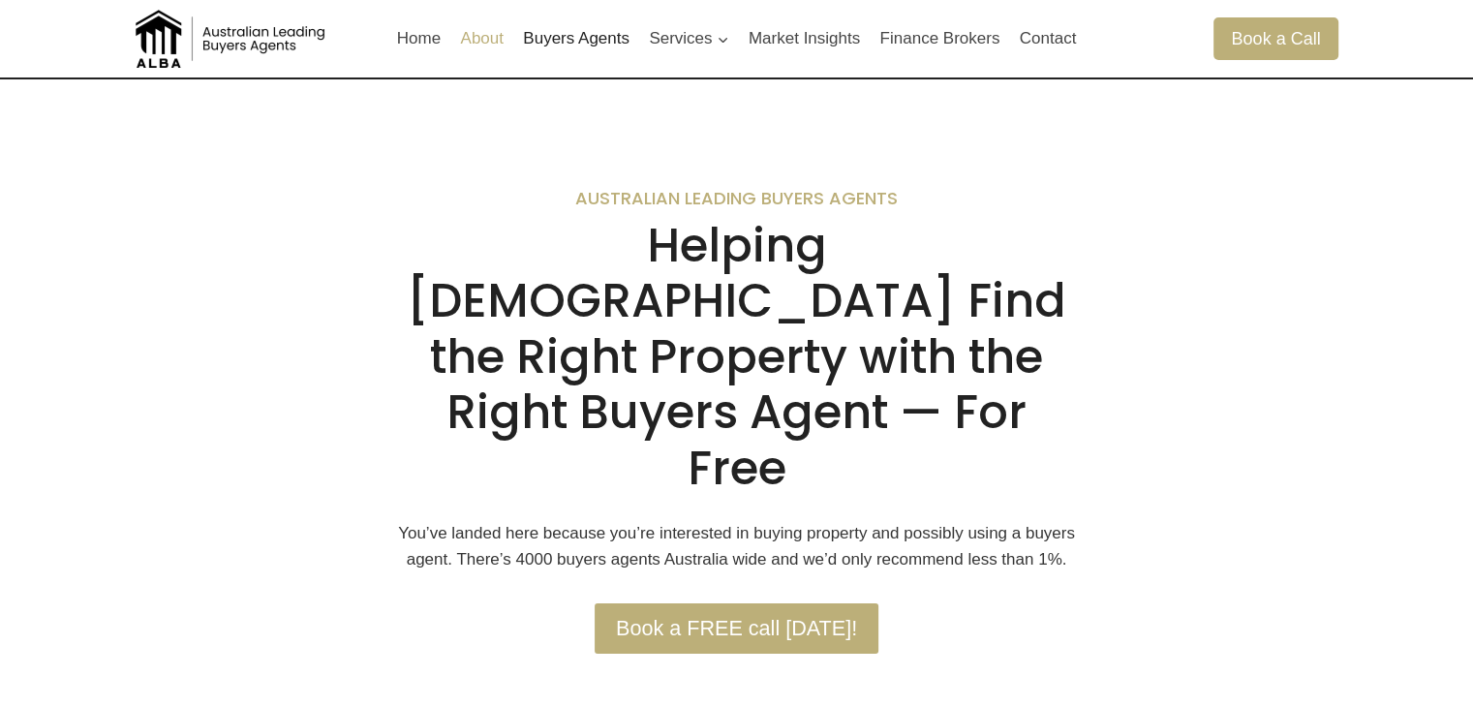  I want to click on h6: Australian Leading Buyers Agents, so click(736, 199).